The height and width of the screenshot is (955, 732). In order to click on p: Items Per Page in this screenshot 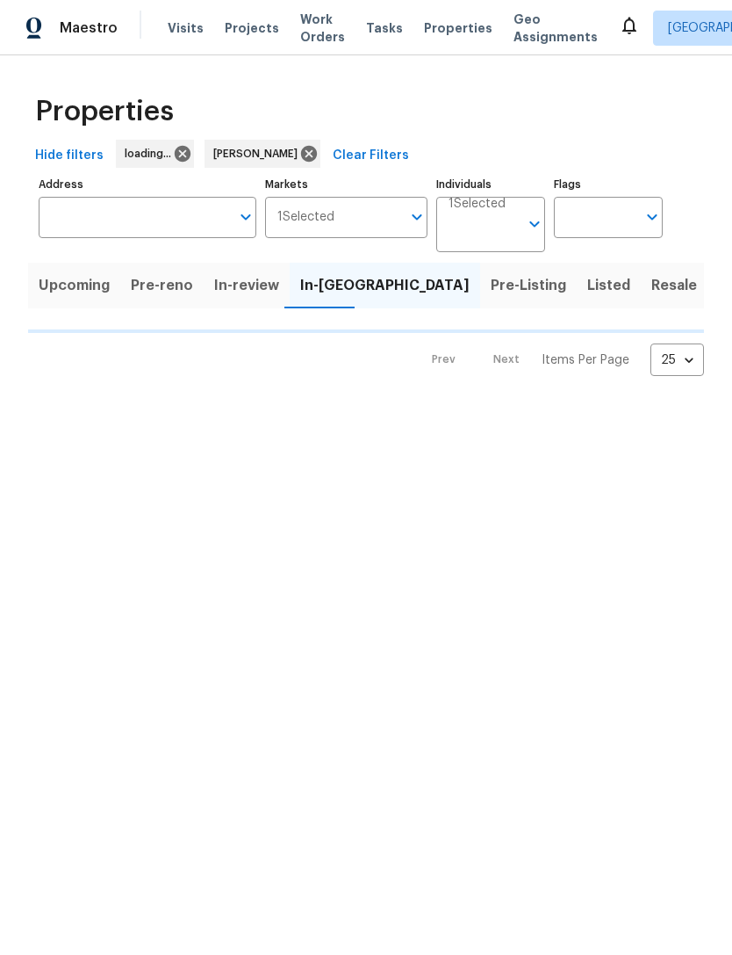, I will do `click(586, 360)`.